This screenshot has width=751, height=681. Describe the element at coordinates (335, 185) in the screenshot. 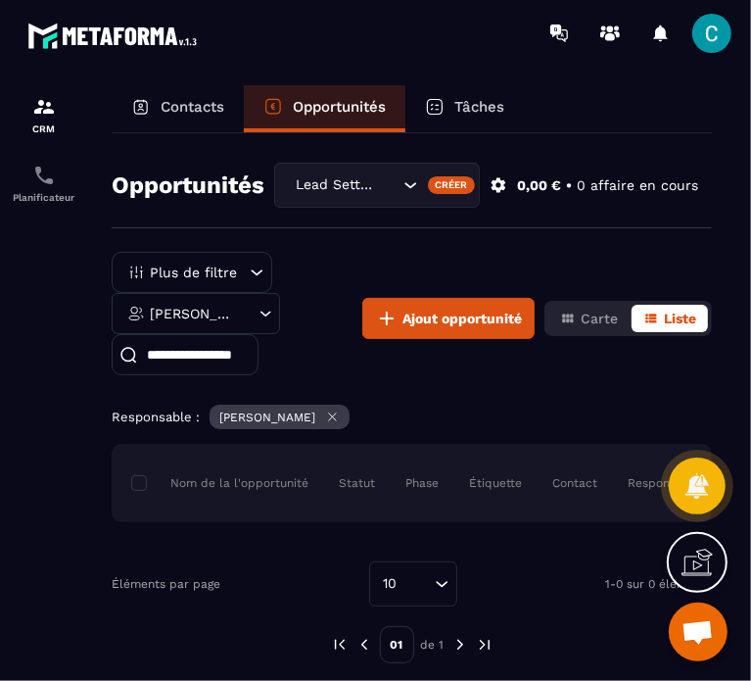

I see `span: Lead Setting` at that location.